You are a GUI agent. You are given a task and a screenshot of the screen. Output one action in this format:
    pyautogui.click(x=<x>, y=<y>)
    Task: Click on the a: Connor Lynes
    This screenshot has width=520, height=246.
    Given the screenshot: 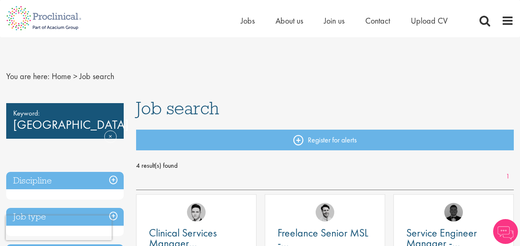 What is the action you would take?
    pyautogui.click(x=196, y=212)
    